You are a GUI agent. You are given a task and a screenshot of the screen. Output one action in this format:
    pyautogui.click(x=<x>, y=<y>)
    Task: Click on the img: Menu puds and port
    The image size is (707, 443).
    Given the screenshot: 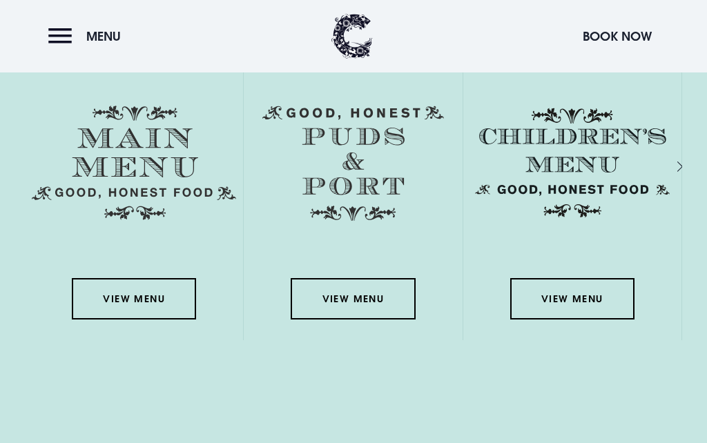 What is the action you would take?
    pyautogui.click(x=353, y=164)
    